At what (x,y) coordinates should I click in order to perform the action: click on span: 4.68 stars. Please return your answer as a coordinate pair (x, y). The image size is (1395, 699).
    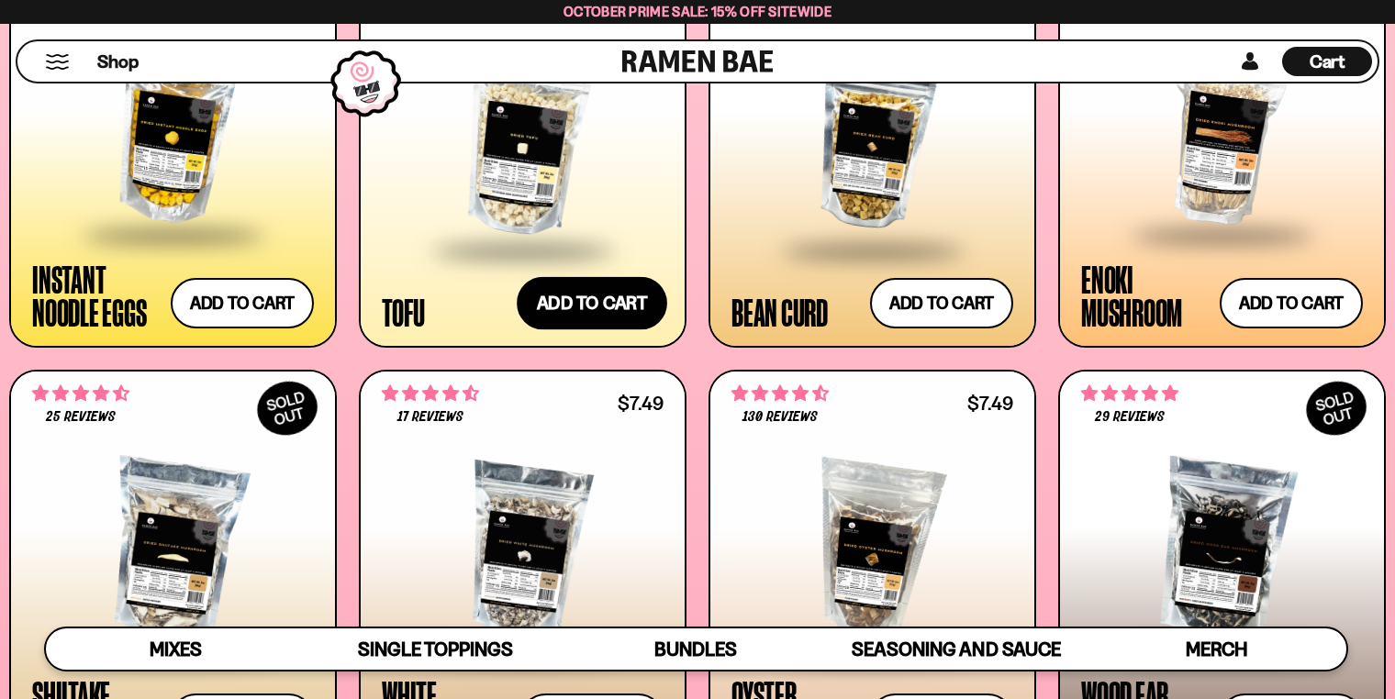
    Looking at the image, I should click on (780, 394).